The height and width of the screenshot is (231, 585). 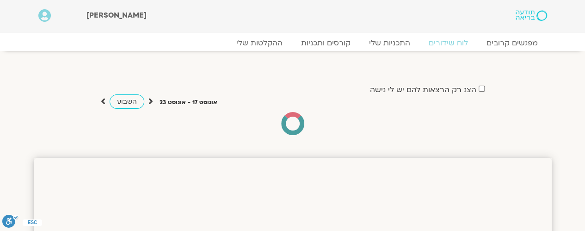 I want to click on a: ההקלטות שלי, so click(x=259, y=43).